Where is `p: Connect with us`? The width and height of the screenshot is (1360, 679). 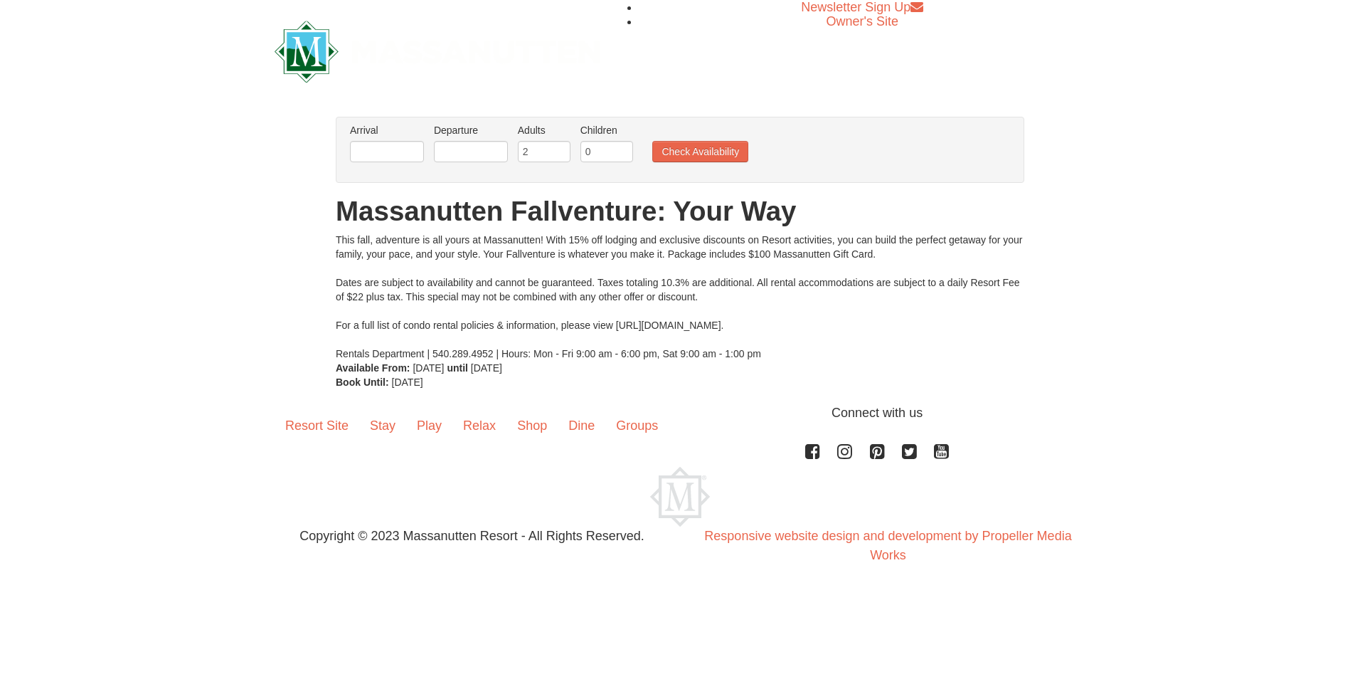 p: Connect with us is located at coordinates (680, 413).